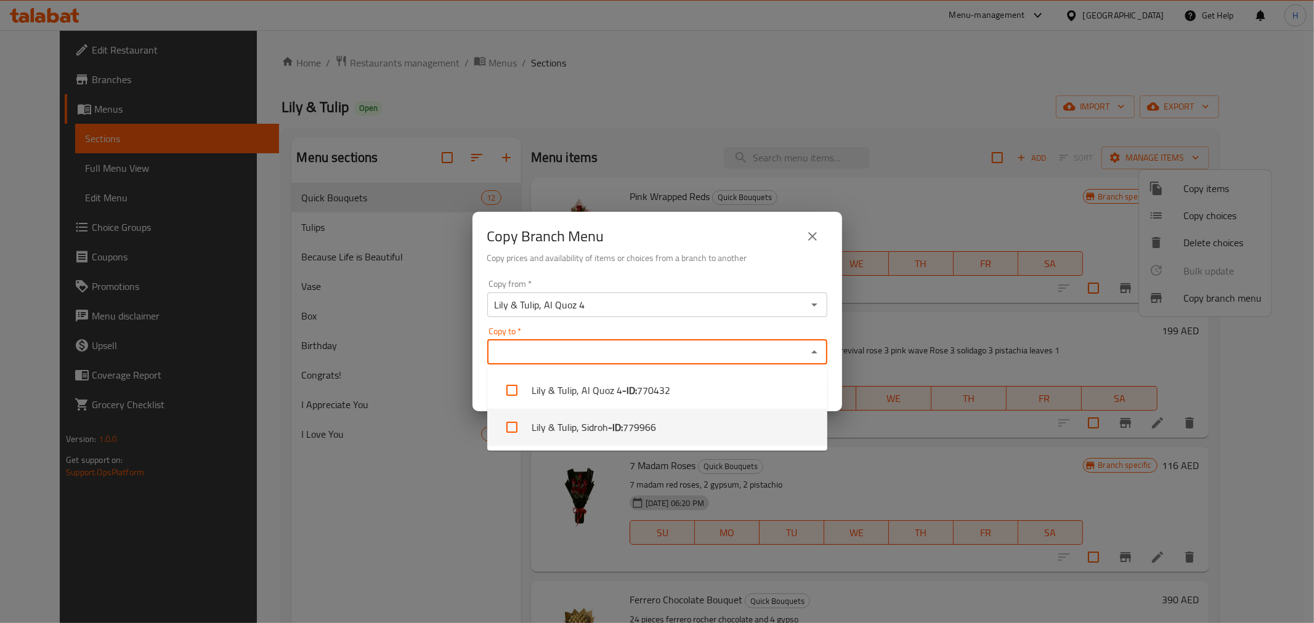 The image size is (1314, 623). I want to click on span: 770432, so click(653, 390).